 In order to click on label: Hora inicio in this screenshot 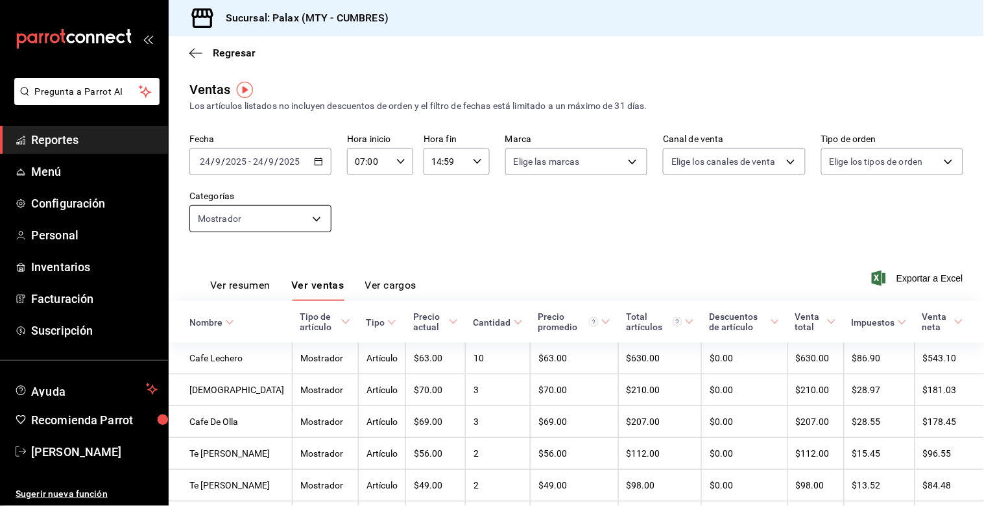, I will do `click(380, 139)`.